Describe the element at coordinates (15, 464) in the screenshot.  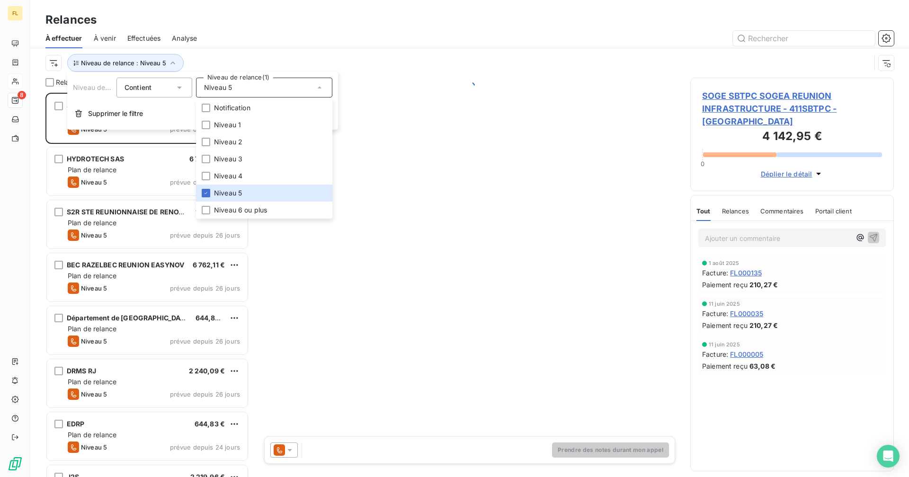
I see `img: Logo LeanPay` at that location.